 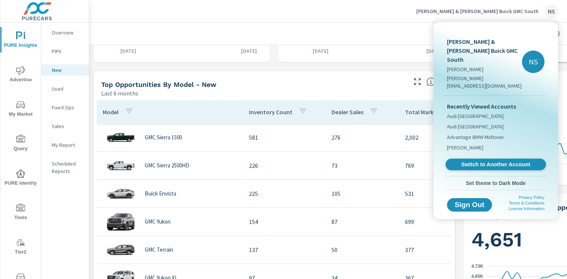 What do you see at coordinates (533, 62) in the screenshot?
I see `div: NS` at bounding box center [533, 62].